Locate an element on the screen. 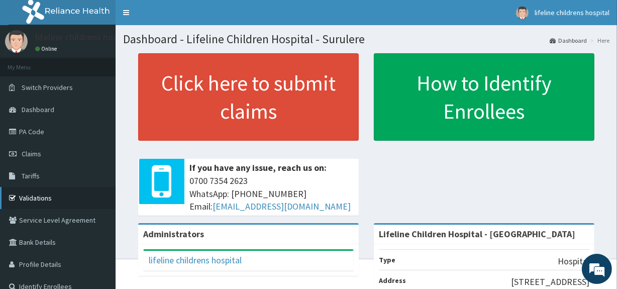 The image size is (617, 289). h1: Dashboard - Lifeline Children Hospital - Surulere is located at coordinates (367, 39).